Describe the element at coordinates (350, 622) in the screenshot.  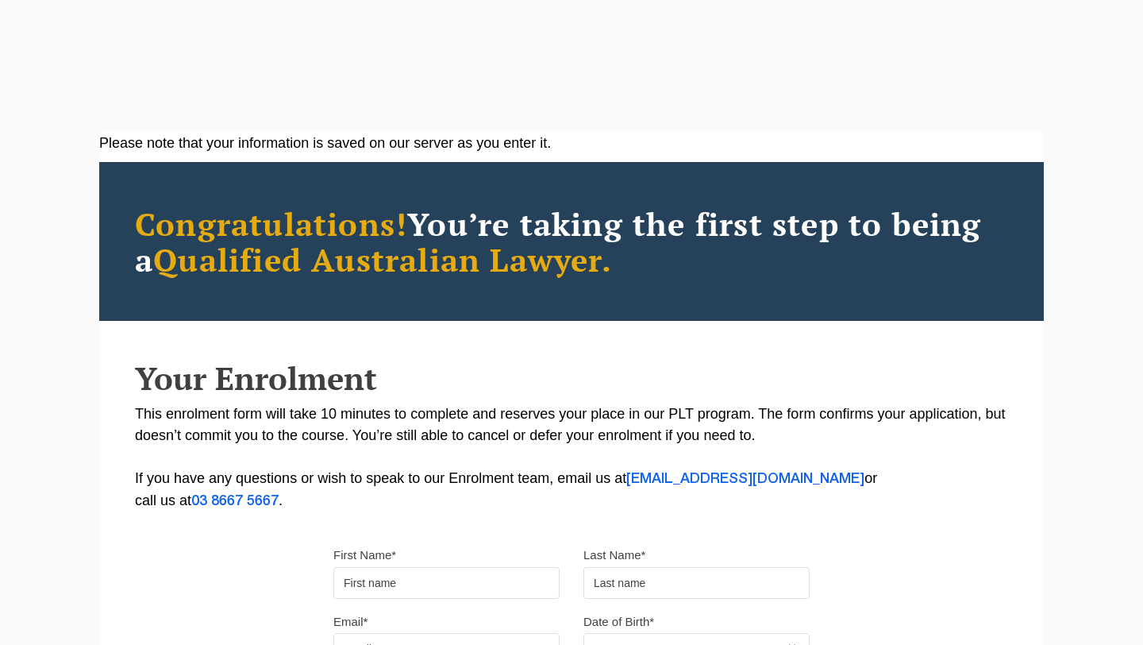
I see `label: Email*` at that location.